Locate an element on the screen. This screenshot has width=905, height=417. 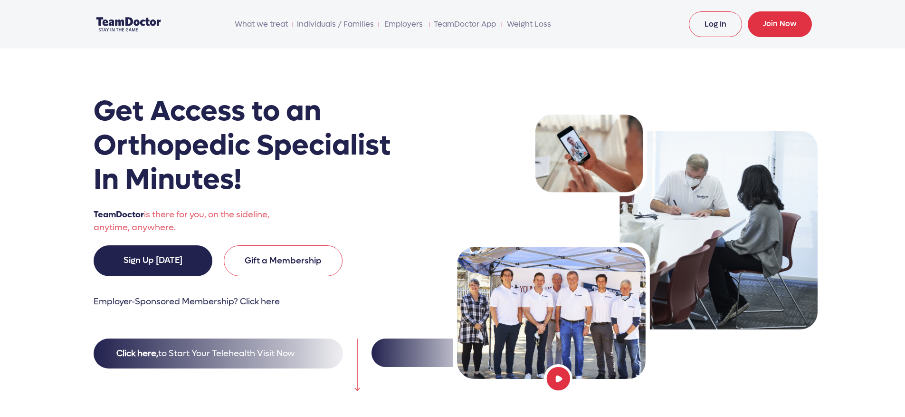
li: Employers is located at coordinates (404, 24).